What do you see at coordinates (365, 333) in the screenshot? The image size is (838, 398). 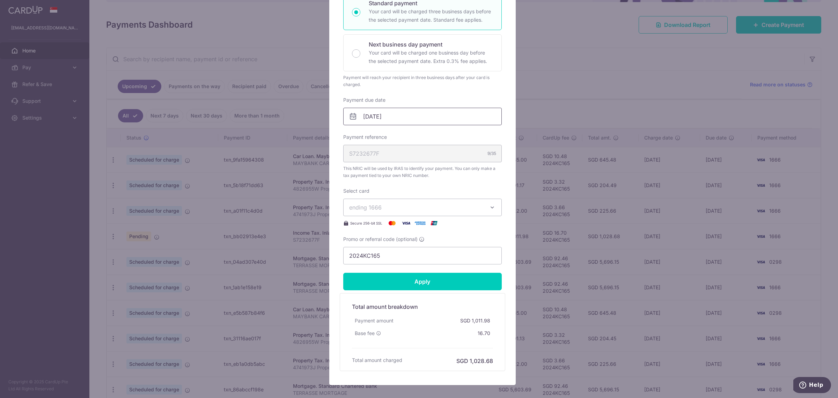 I see `span: Base fee` at bounding box center [365, 333].